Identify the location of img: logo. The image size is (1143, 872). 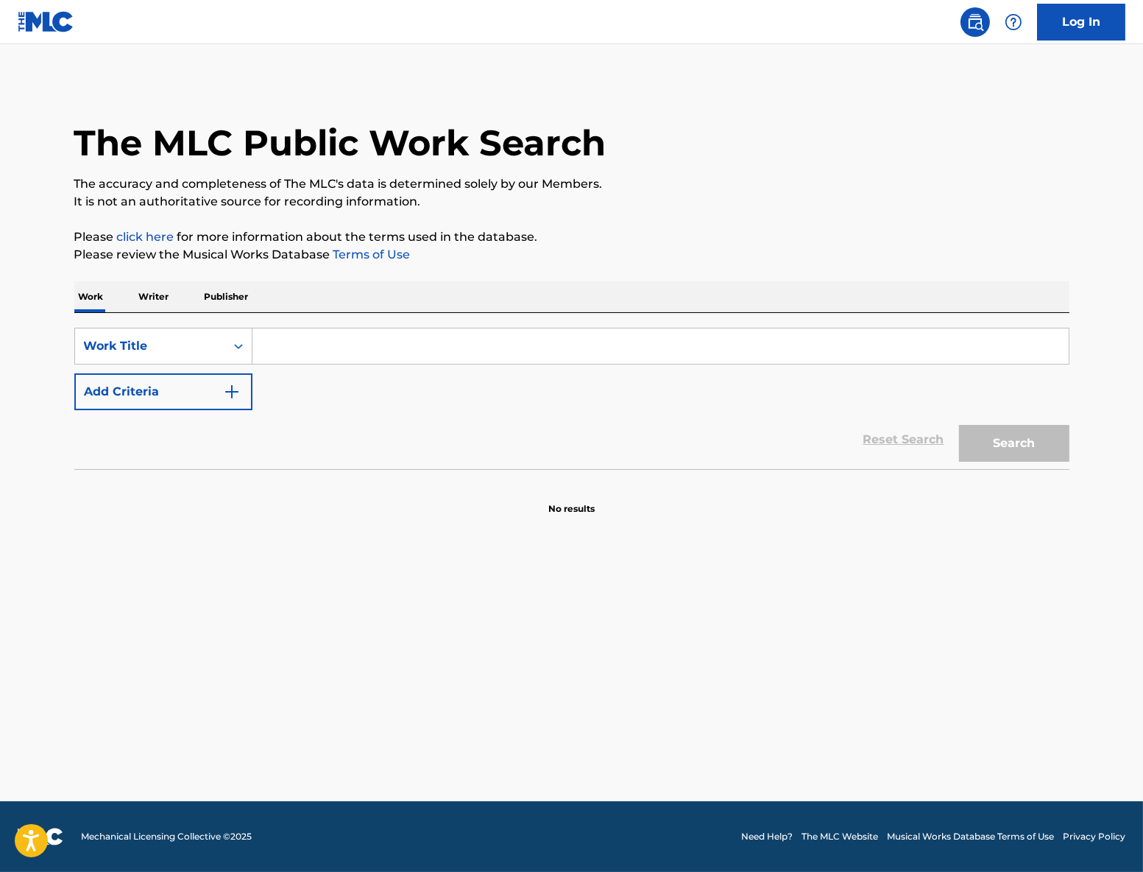
(40, 836).